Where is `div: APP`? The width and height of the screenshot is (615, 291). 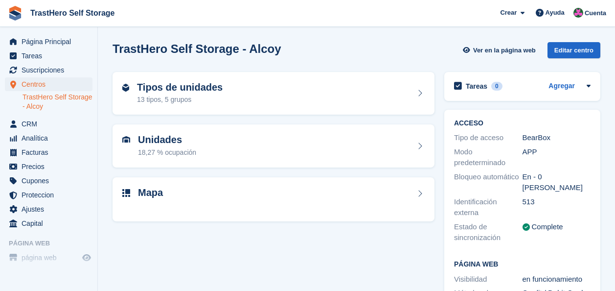 div: APP is located at coordinates (557, 157).